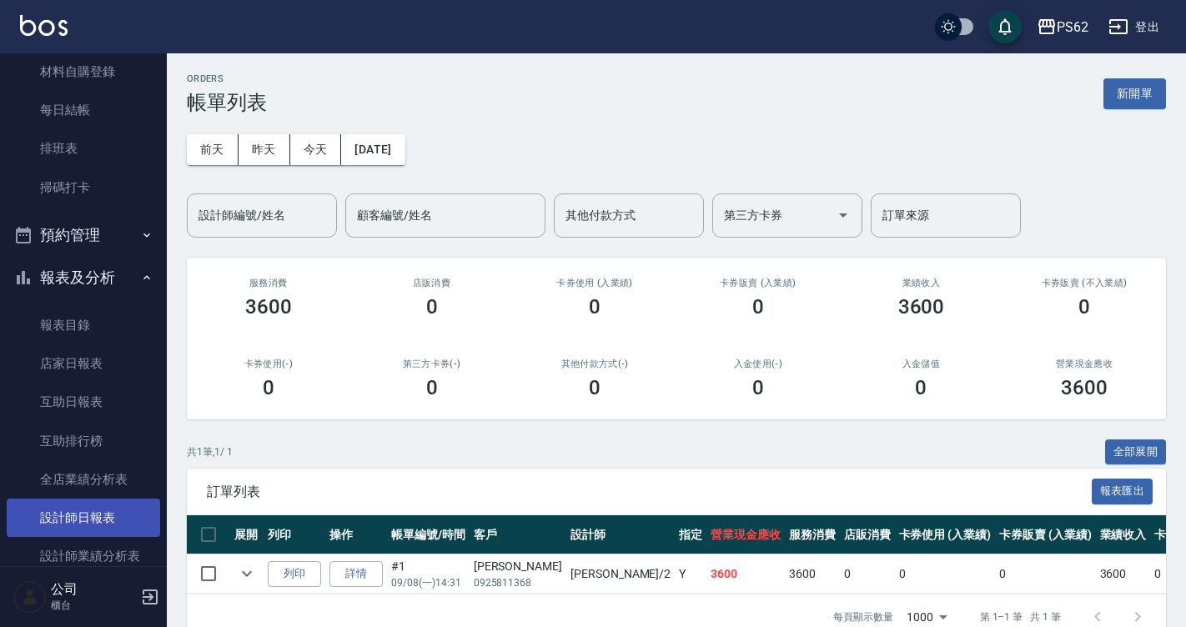 Image resolution: width=1186 pixels, height=627 pixels. Describe the element at coordinates (83, 441) in the screenshot. I see `a: 互助排行榜` at that location.